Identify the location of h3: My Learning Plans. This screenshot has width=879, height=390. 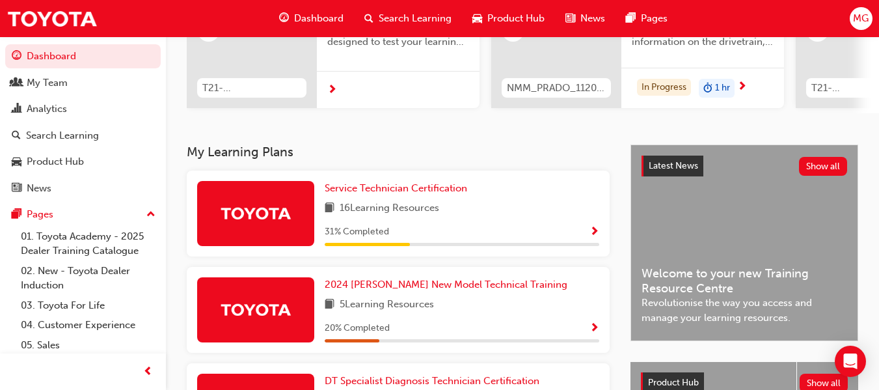
(398, 152).